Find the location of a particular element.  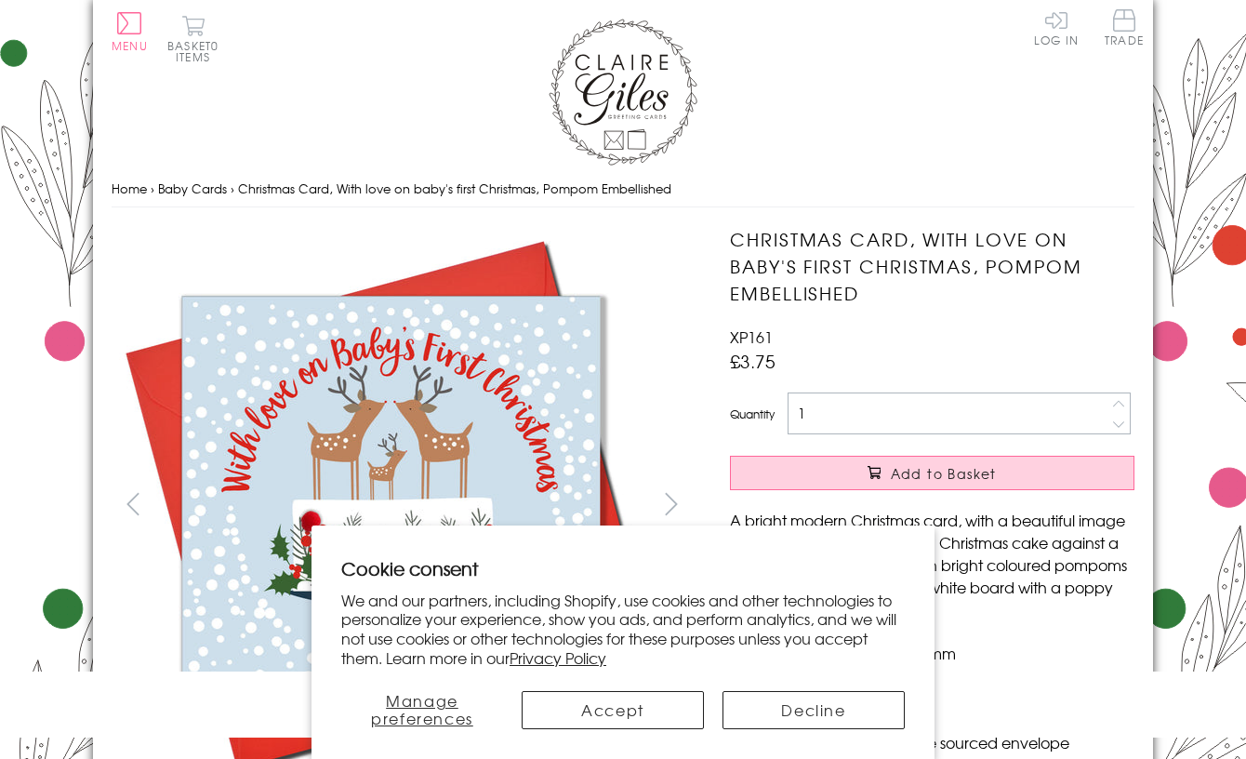

a: Trade is located at coordinates (1124, 29).